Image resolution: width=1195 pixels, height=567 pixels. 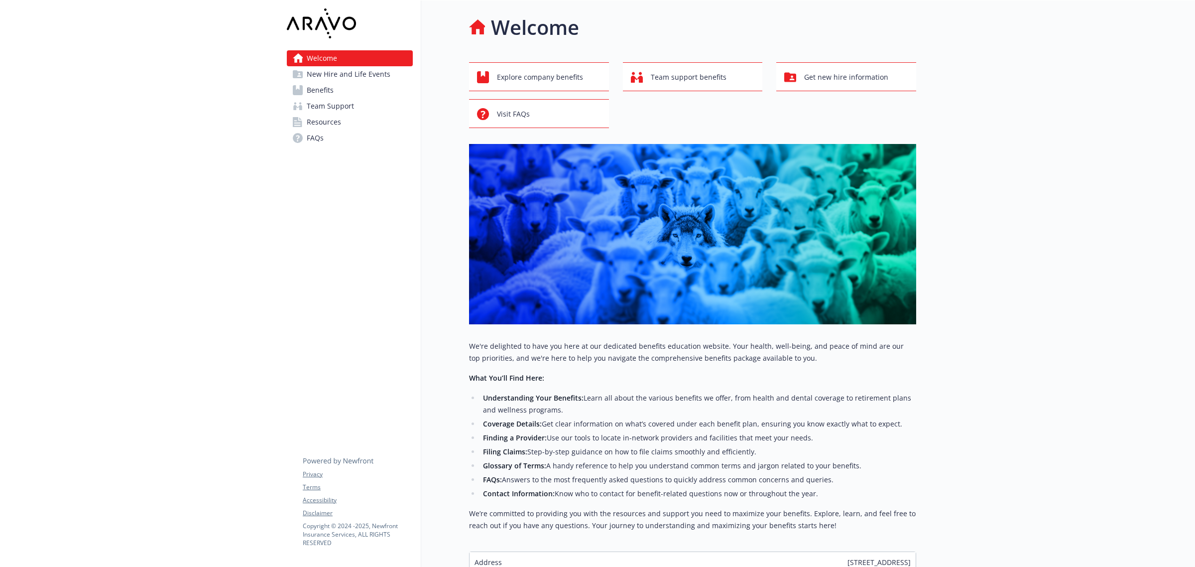 What do you see at coordinates (535, 27) in the screenshot?
I see `h1: Welcome` at bounding box center [535, 27].